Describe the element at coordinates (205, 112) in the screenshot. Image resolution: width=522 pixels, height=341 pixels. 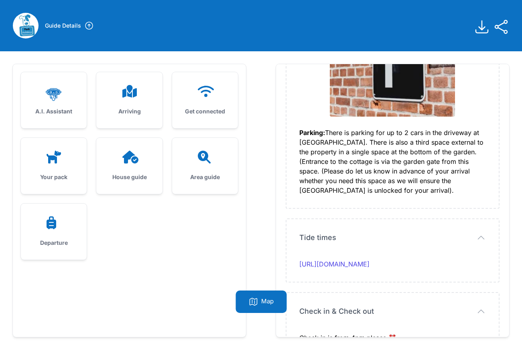
I see `h3: Get connected` at that location.